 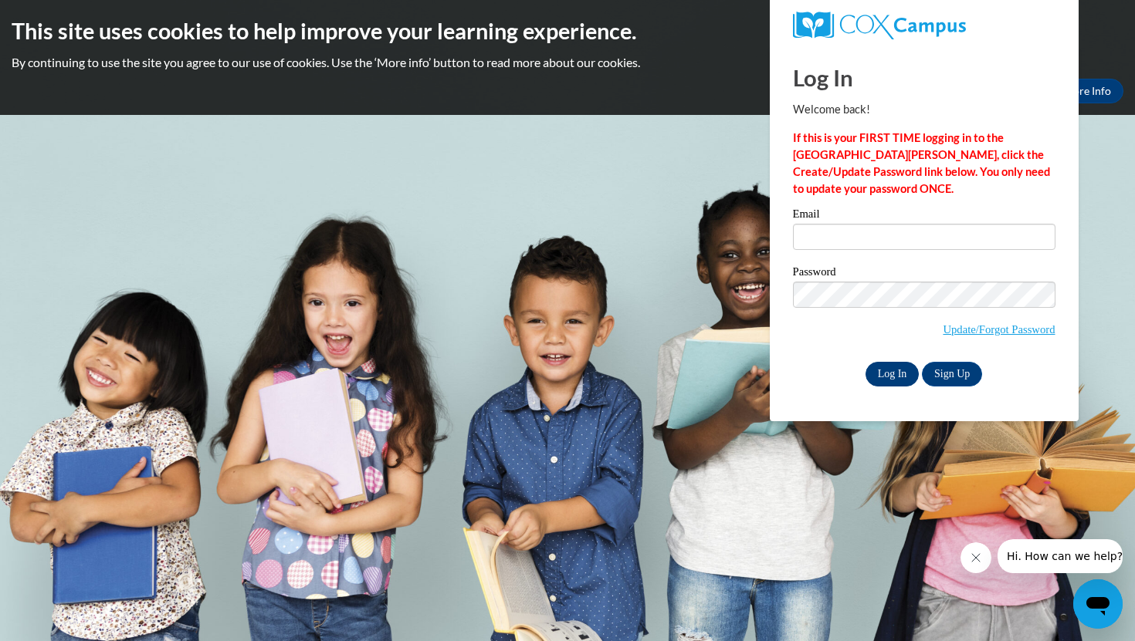 What do you see at coordinates (1087, 91) in the screenshot?
I see `a: More Info` at bounding box center [1087, 91].